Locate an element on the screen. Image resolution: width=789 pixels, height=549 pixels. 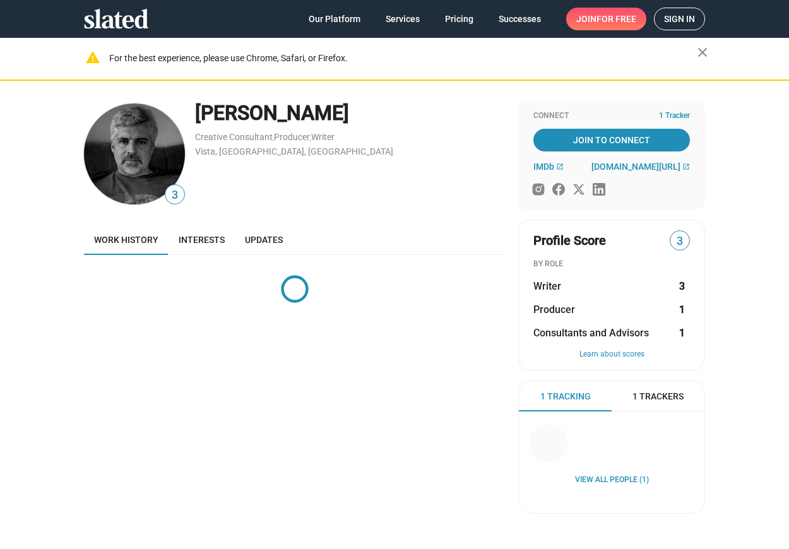
span: Profile Score is located at coordinates (569, 240).